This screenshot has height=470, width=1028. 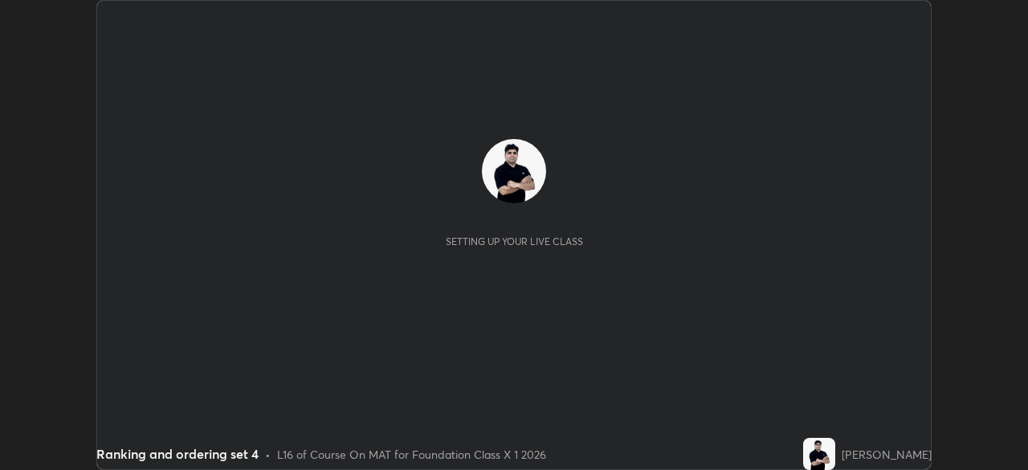 I want to click on div: Ranking and ordering set 4, so click(x=178, y=454).